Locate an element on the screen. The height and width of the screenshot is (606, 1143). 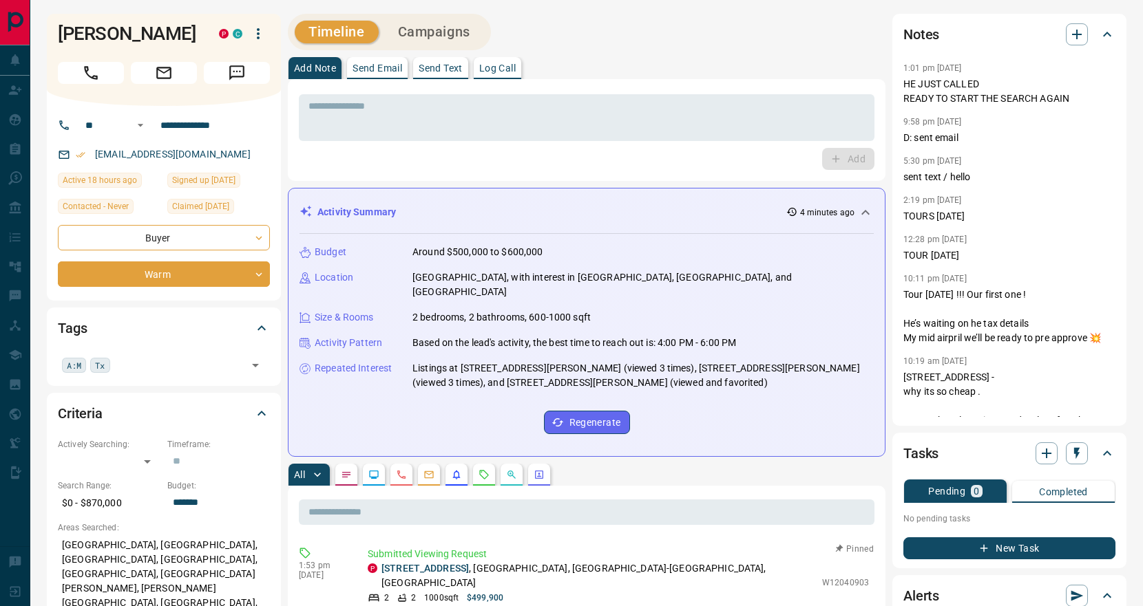
p: Size & Rooms is located at coordinates (344, 317).